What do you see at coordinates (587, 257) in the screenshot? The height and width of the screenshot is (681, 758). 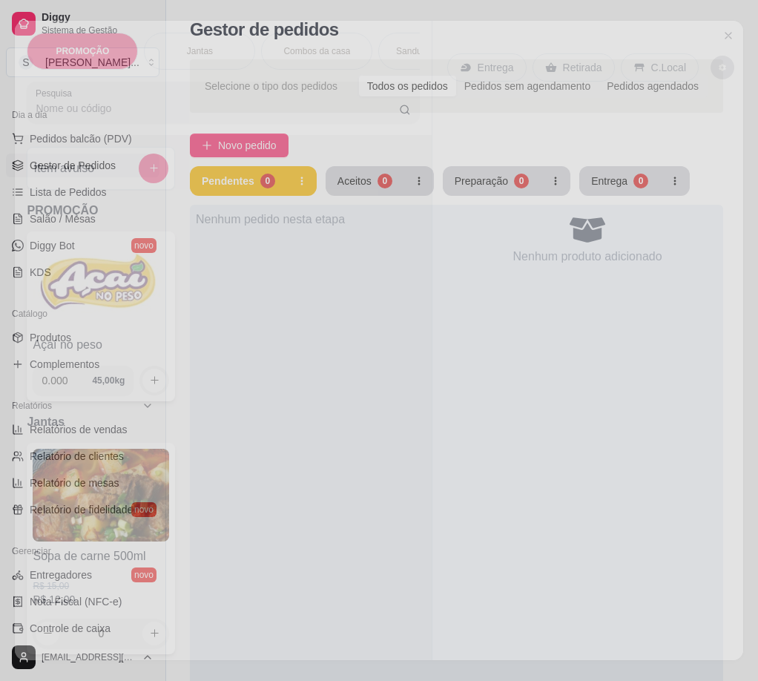 I see `p: Nenhum produto adicionado` at bounding box center [587, 257].